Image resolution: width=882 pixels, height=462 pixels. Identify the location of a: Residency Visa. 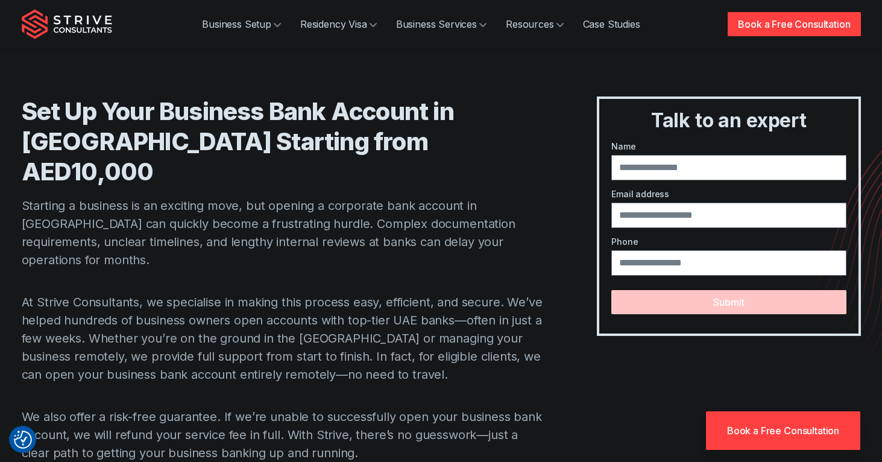
(338, 24).